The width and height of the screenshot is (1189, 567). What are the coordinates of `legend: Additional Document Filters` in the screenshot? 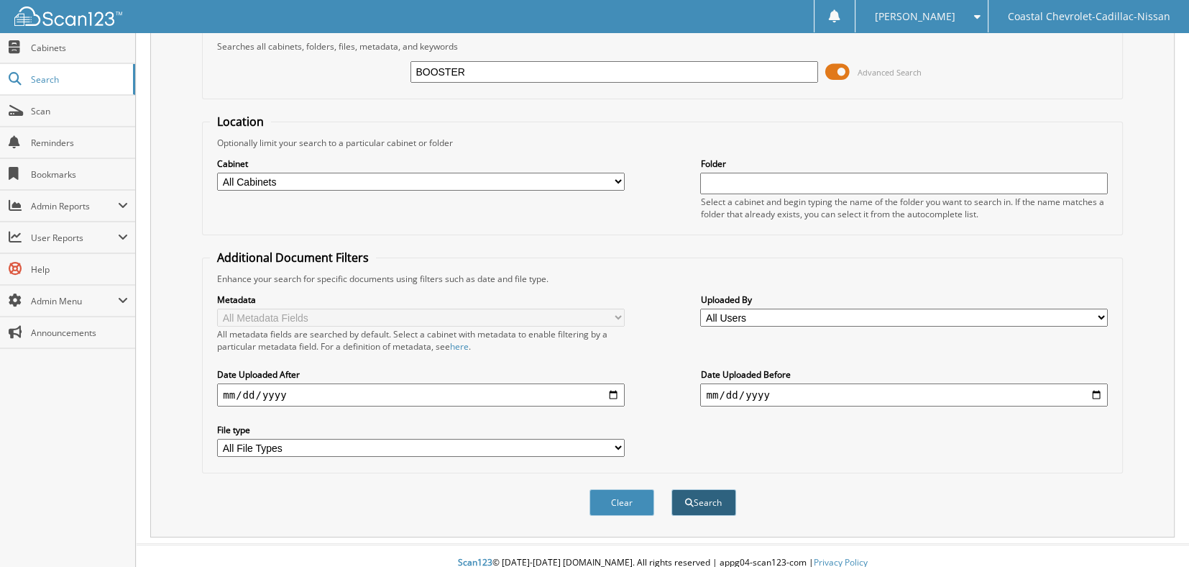 It's located at (293, 257).